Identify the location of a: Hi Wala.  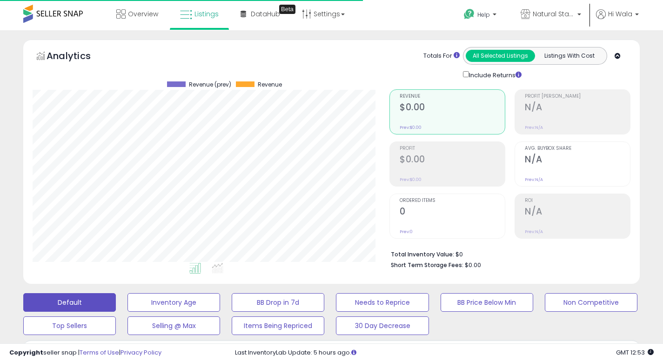
(617, 20).